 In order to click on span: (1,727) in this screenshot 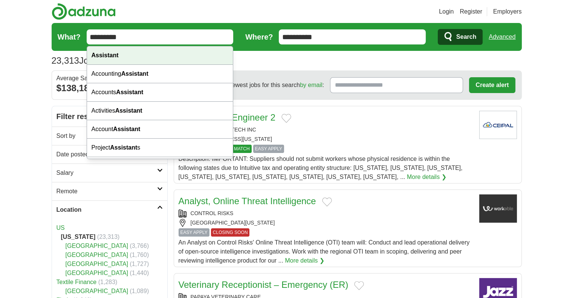, I will do `click(139, 264)`.